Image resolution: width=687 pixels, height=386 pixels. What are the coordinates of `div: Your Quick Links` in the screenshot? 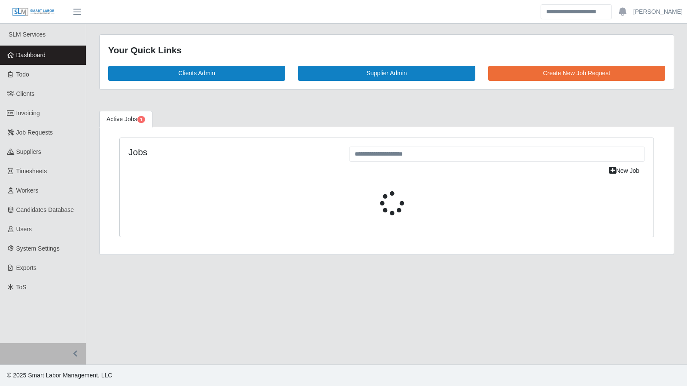 It's located at (386, 50).